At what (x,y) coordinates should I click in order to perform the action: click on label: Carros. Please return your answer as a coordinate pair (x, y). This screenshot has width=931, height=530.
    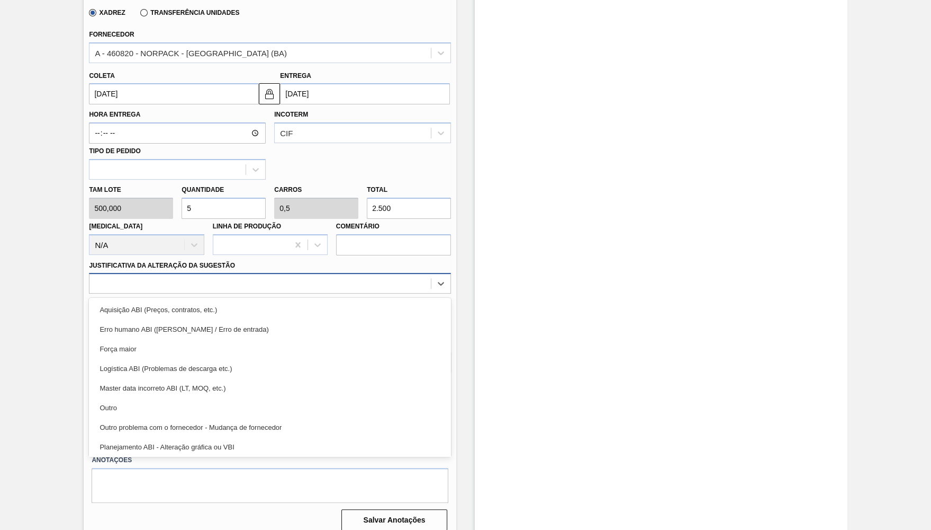
    Looking at the image, I should click on (288, 190).